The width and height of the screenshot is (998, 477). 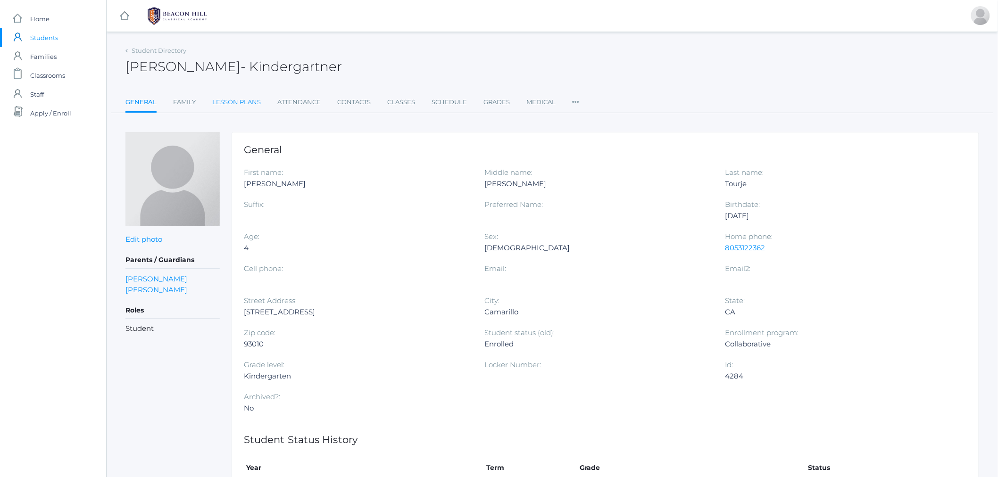 I want to click on a: Medical, so click(x=541, y=102).